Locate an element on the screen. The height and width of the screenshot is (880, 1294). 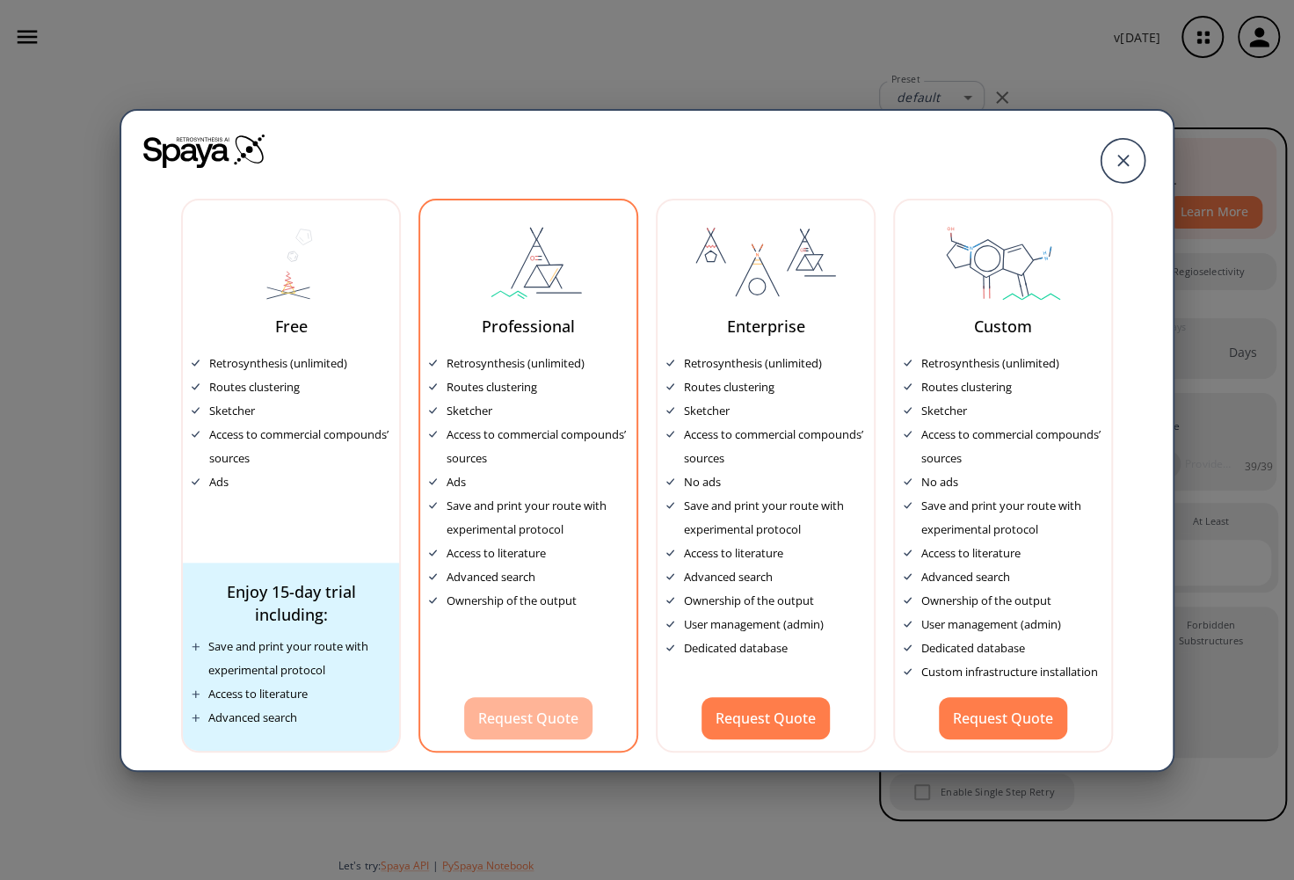
div: Enjoy 15-day trial including: is located at coordinates (291, 603).